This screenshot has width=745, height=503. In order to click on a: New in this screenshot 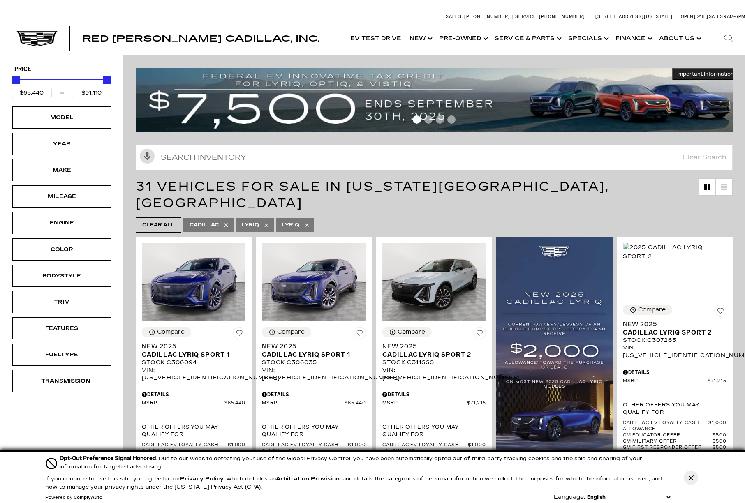, I will do `click(420, 39)`.